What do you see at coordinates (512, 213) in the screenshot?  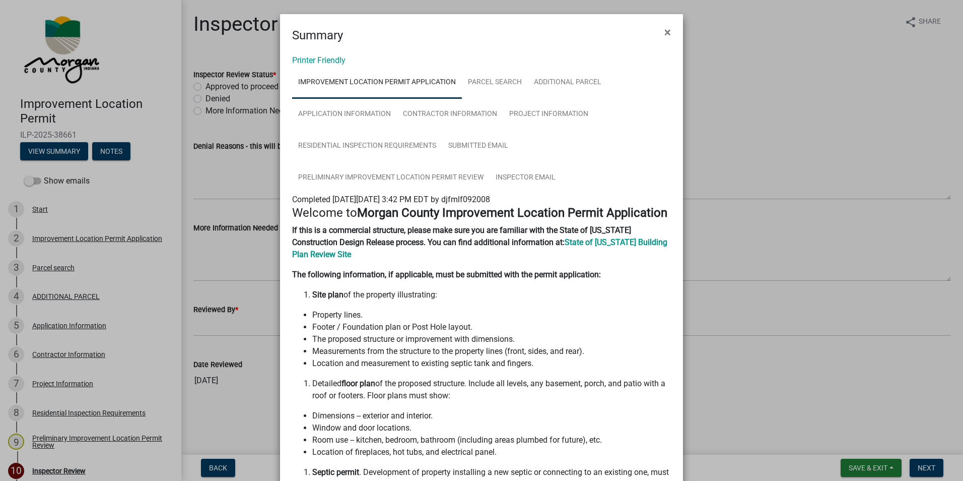 I see `strong: Morgan County Improvement Location Permit Application` at bounding box center [512, 213].